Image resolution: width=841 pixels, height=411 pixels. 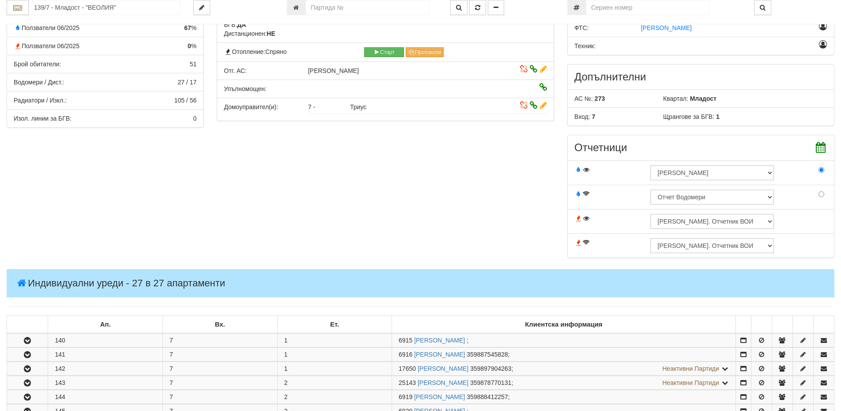 What do you see at coordinates (564, 324) in the screenshot?
I see `td: Клиентска информация: No sort applied, sorting is disabled` at bounding box center [564, 324].